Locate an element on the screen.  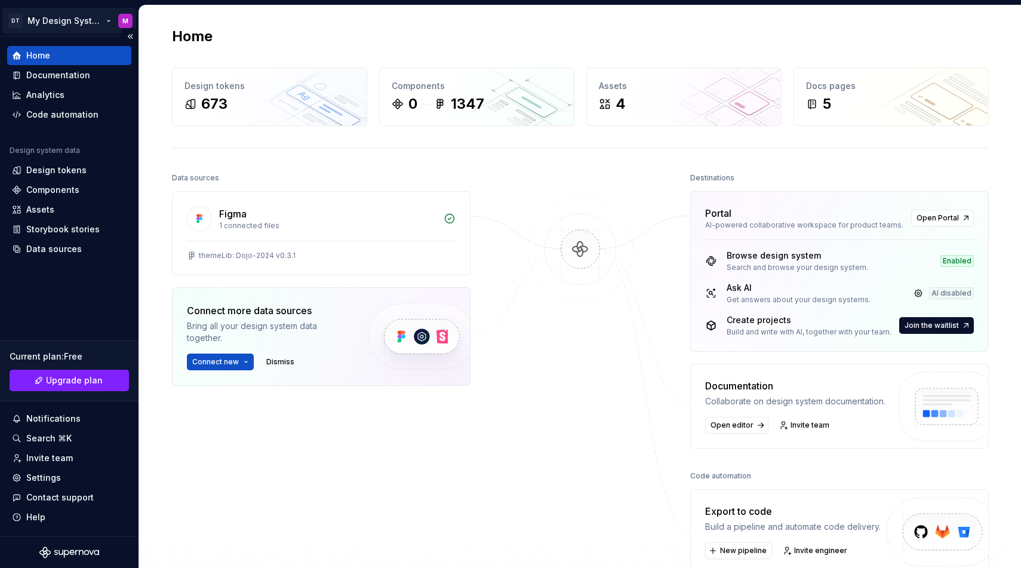
div: Portal is located at coordinates (718, 213).